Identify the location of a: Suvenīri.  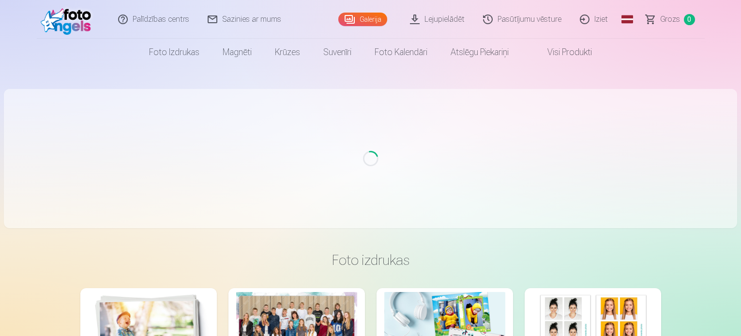
(337, 52).